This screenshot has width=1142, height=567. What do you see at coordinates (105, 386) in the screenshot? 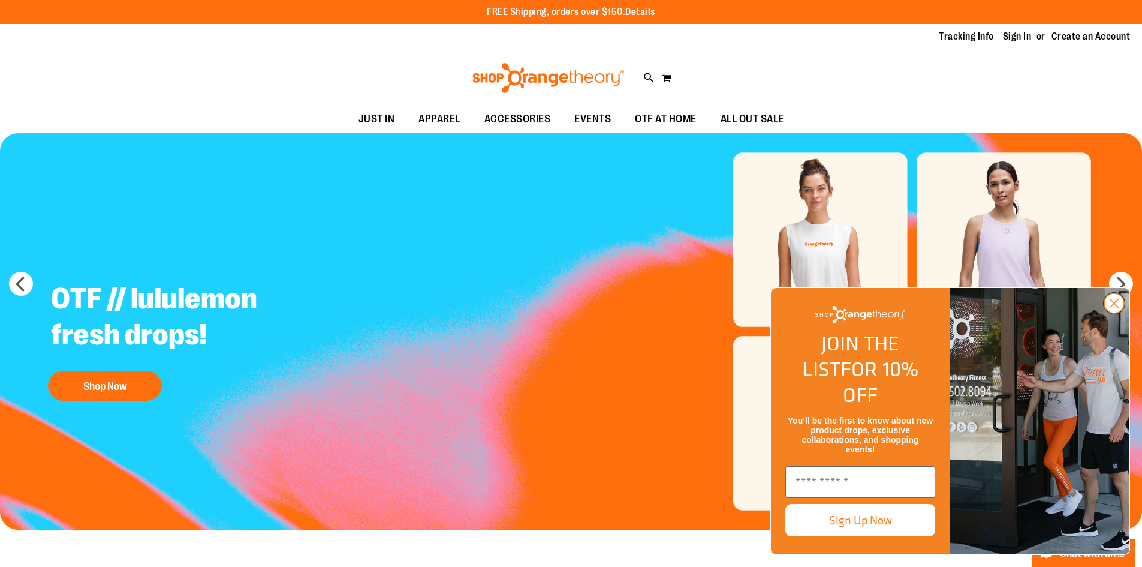
I see `button: Shop Now` at bounding box center [105, 386].